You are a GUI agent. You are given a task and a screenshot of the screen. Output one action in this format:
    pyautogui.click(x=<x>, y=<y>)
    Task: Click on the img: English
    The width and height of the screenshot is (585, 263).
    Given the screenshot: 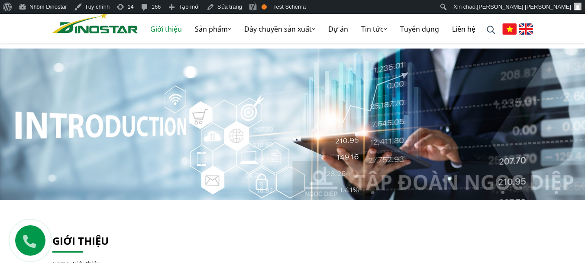 What is the action you would take?
    pyautogui.click(x=525, y=29)
    